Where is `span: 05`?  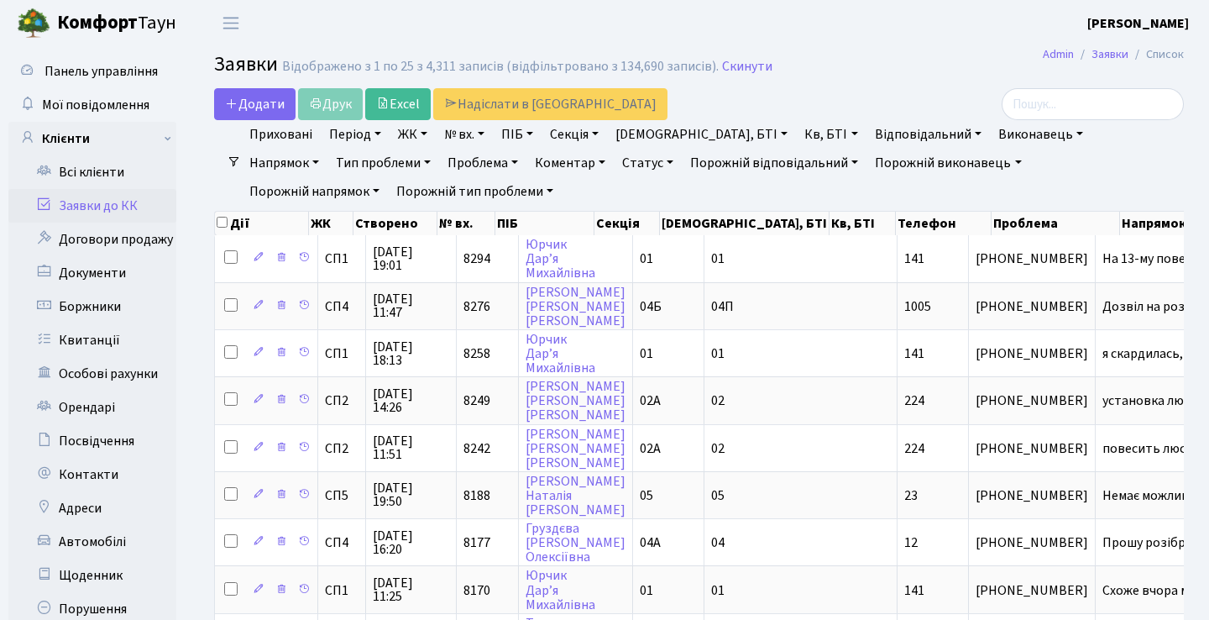
span: 05 is located at coordinates (647, 496).